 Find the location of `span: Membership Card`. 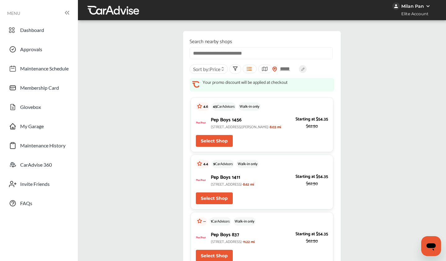

span: Membership Card is located at coordinates (39, 89).